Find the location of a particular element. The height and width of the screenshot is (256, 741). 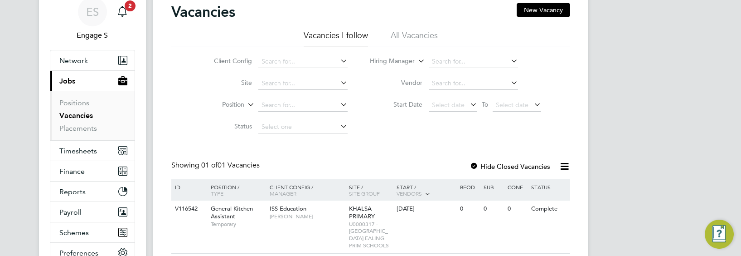

div: Reqd is located at coordinates (470, 187).